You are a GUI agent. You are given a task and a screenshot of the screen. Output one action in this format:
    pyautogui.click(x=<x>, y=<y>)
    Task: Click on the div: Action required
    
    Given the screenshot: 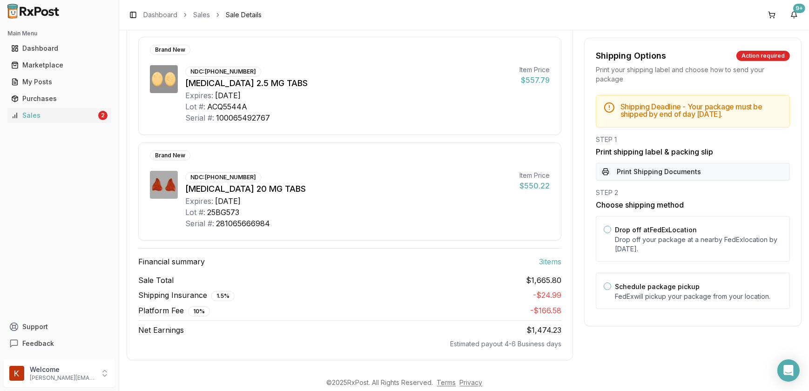 What is the action you would take?
    pyautogui.click(x=763, y=56)
    